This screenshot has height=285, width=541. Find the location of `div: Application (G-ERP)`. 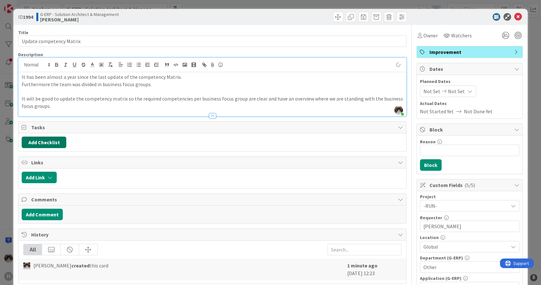

div: Application (G-ERP) is located at coordinates (470, 278).